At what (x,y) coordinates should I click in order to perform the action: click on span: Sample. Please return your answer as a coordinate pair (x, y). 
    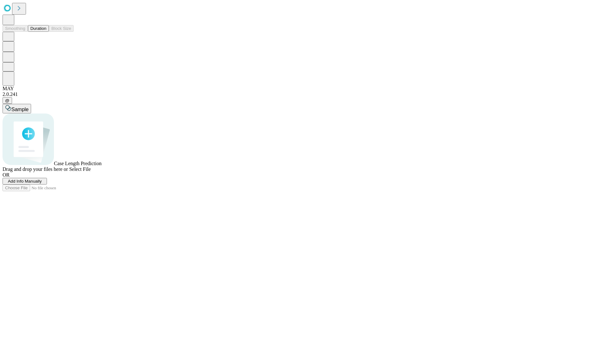
    Looking at the image, I should click on (20, 109).